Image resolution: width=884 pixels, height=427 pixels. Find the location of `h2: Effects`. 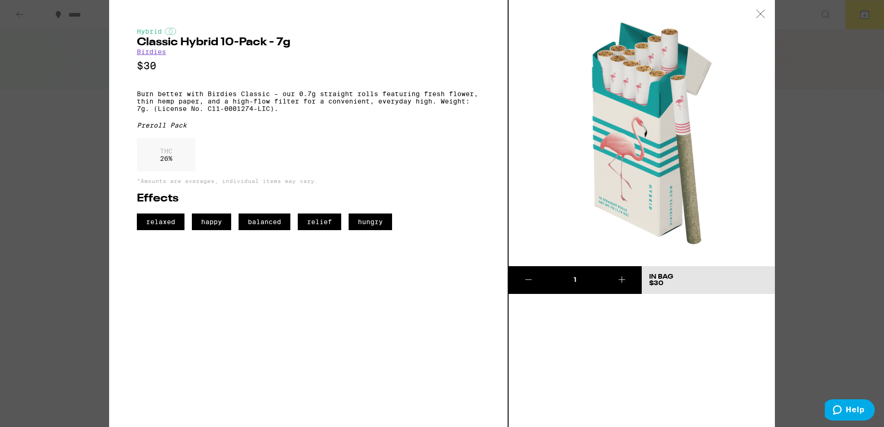

h2: Effects is located at coordinates (308, 199).